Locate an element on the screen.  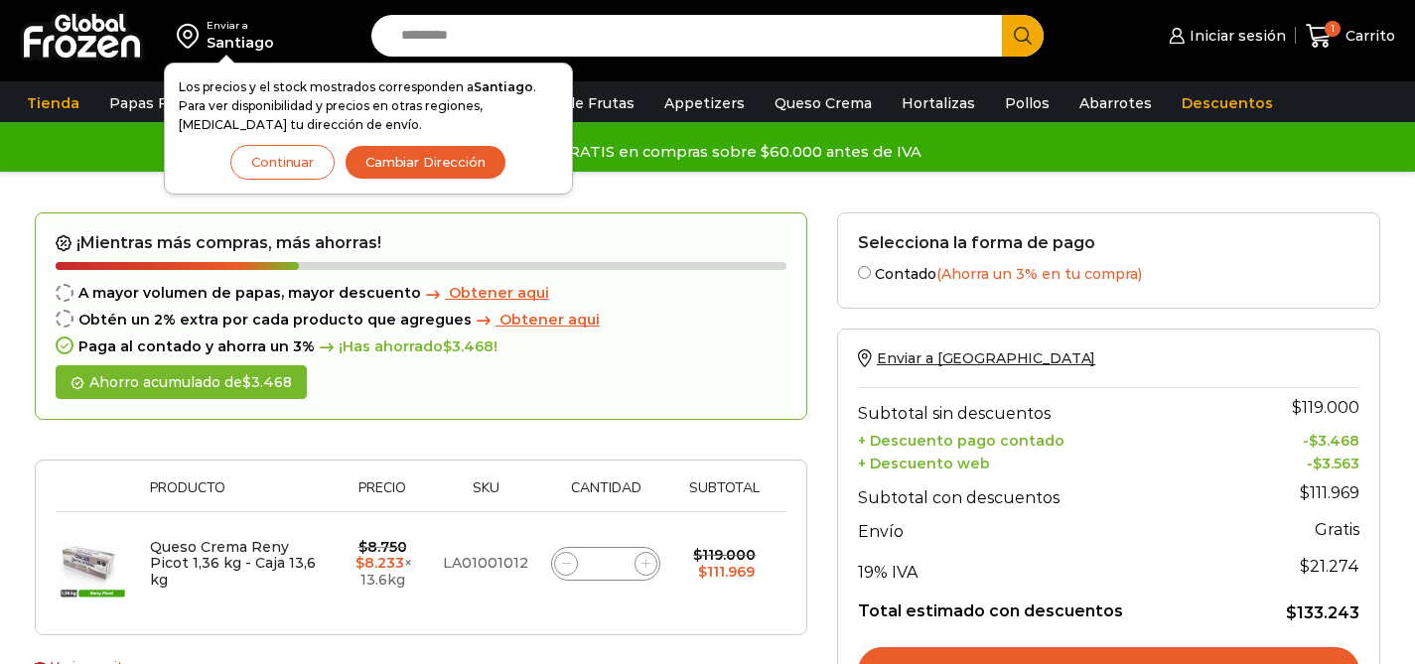
h2: ¡Mientras más compras, más ahorras! is located at coordinates (421, 243).